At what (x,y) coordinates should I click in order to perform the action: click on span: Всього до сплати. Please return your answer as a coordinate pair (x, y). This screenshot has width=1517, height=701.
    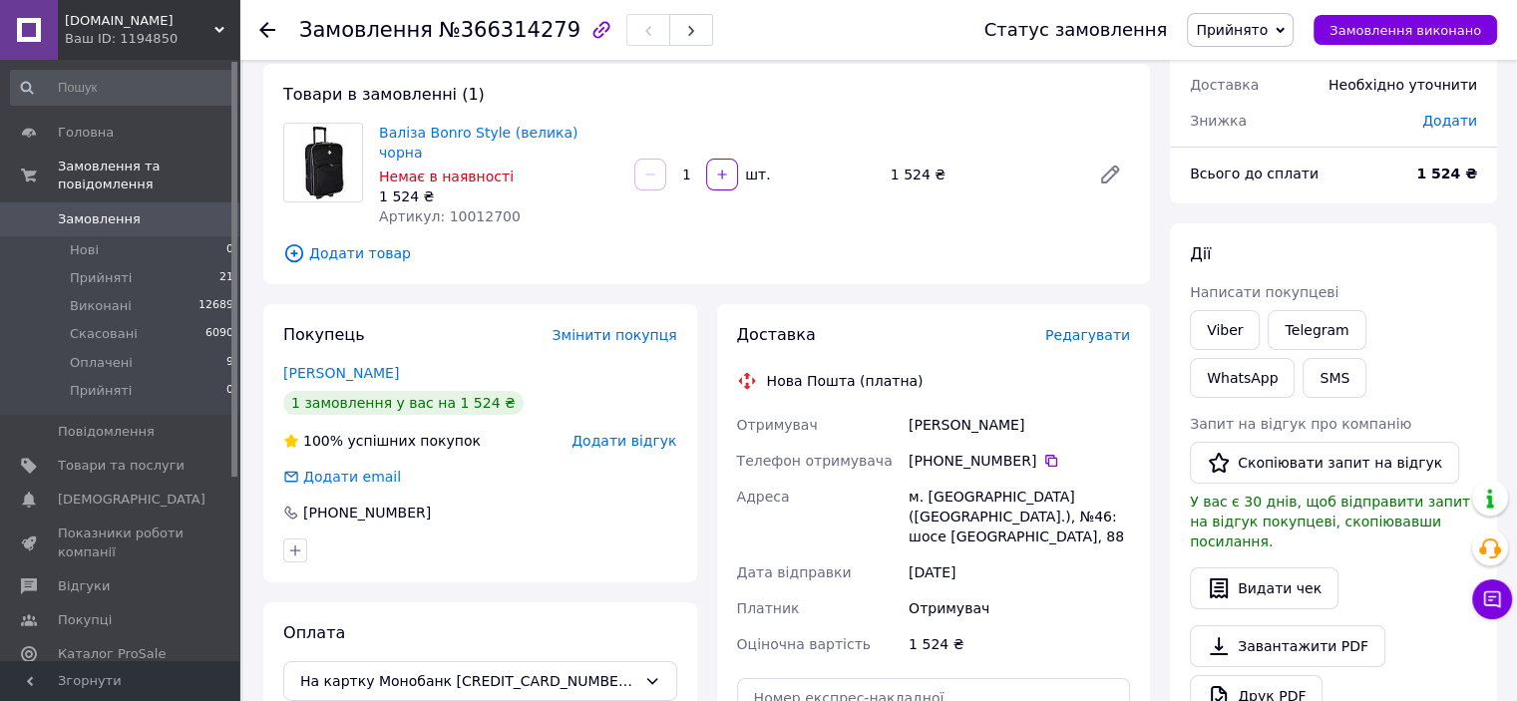
    Looking at the image, I should click on (1254, 174).